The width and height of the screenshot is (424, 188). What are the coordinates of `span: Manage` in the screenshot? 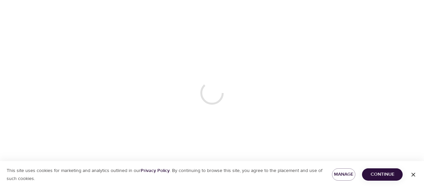 It's located at (344, 174).